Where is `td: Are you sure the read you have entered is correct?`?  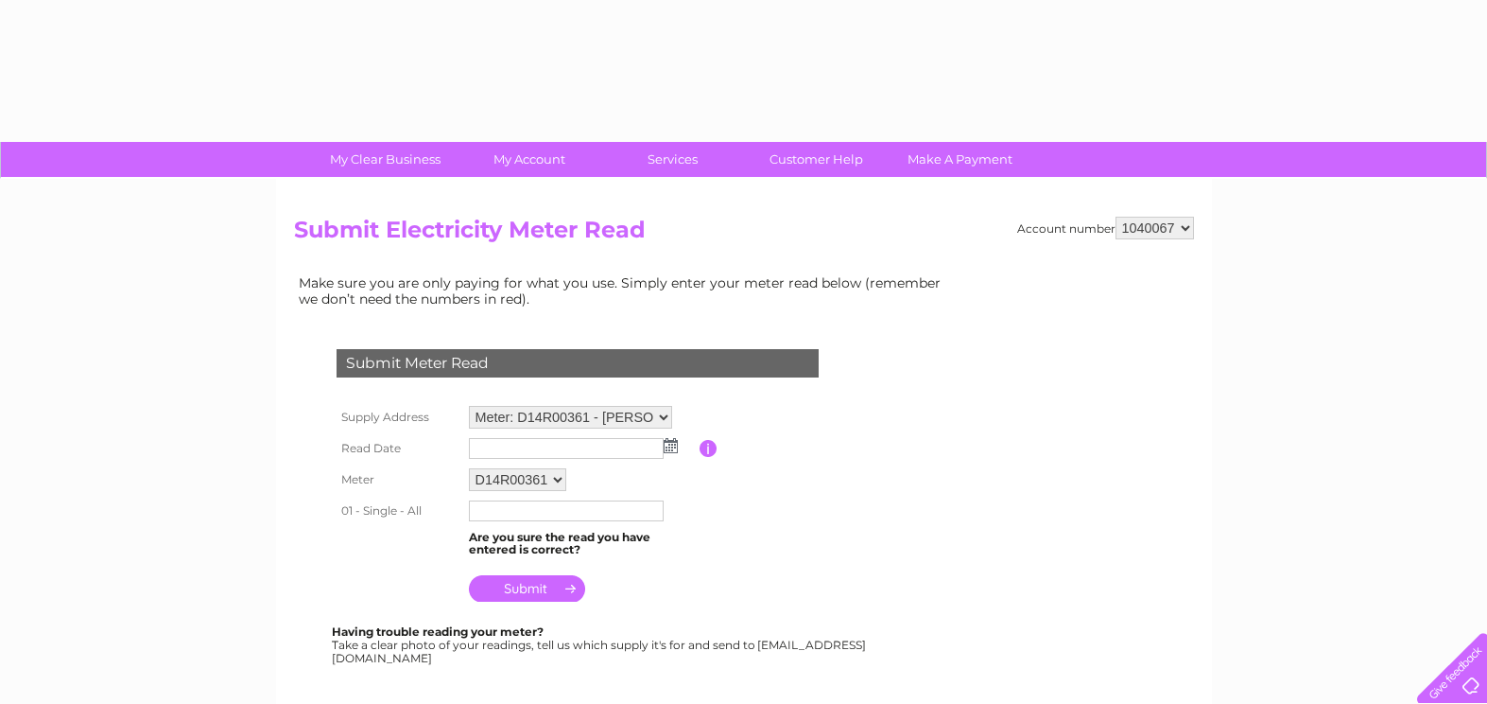
td: Are you sure the read you have entered is correct? is located at coordinates (582, 544).